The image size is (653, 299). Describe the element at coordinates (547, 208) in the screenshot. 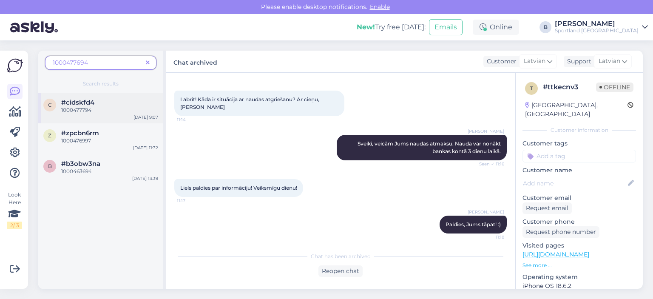

I see `div: Request email` at that location.